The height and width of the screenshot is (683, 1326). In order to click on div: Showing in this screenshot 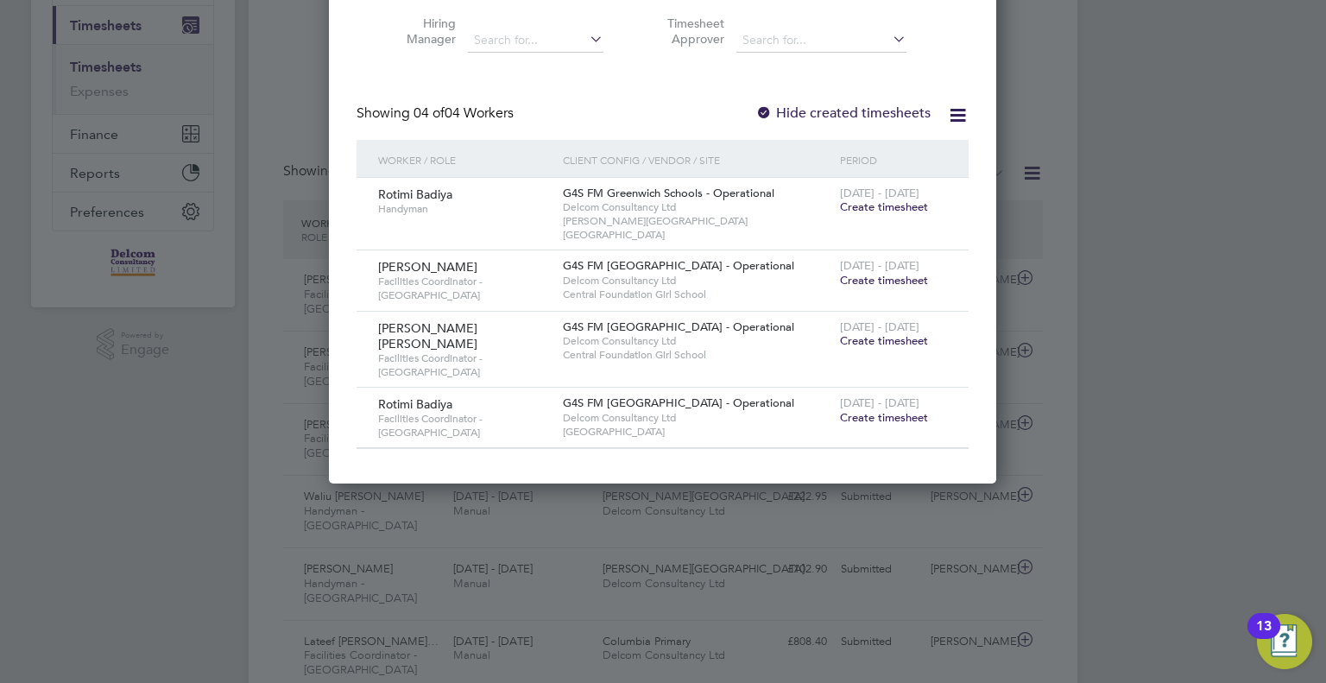, I will do `click(437, 113)`.